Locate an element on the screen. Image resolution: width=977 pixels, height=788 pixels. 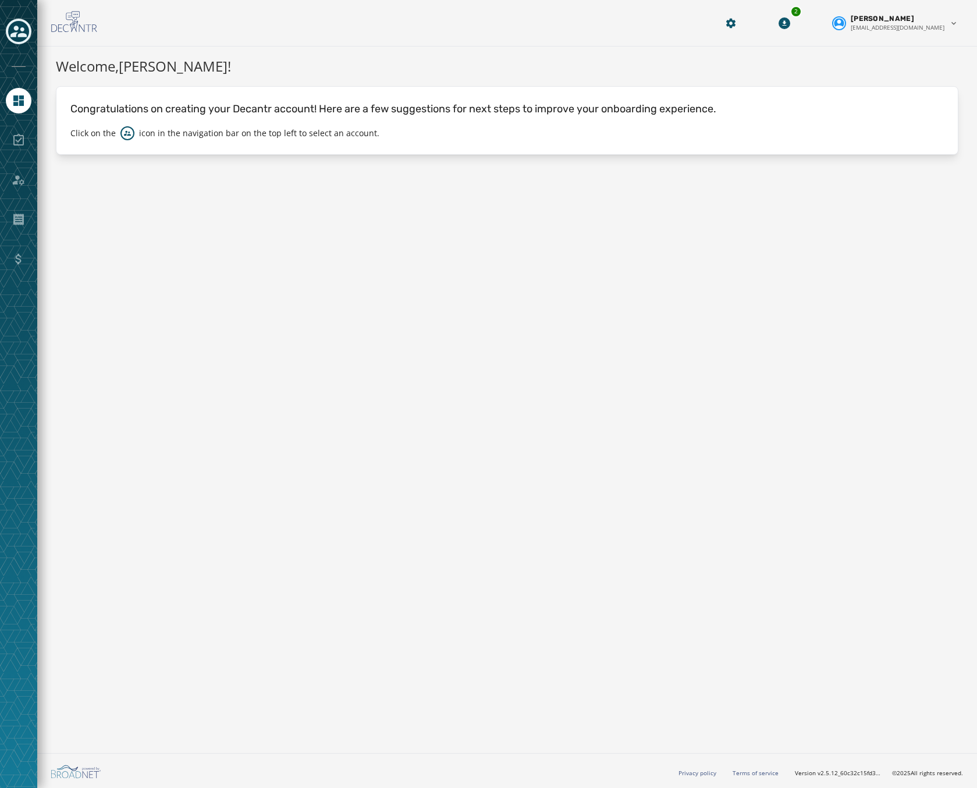
button: User settings is located at coordinates (895, 23).